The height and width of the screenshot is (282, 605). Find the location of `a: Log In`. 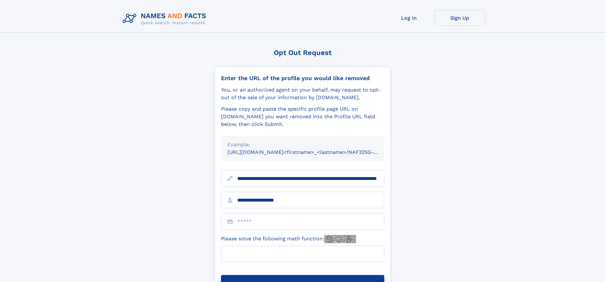

a: Log In is located at coordinates (409, 18).